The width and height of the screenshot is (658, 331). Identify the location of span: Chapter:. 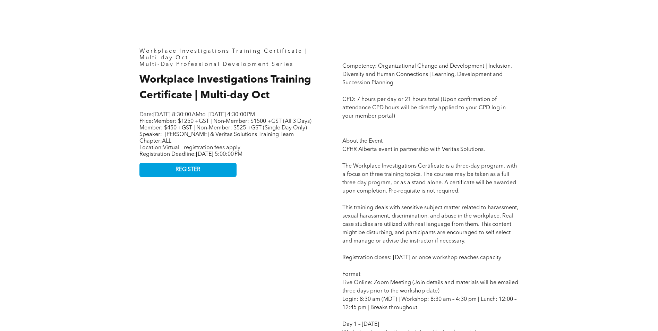
(155, 141).